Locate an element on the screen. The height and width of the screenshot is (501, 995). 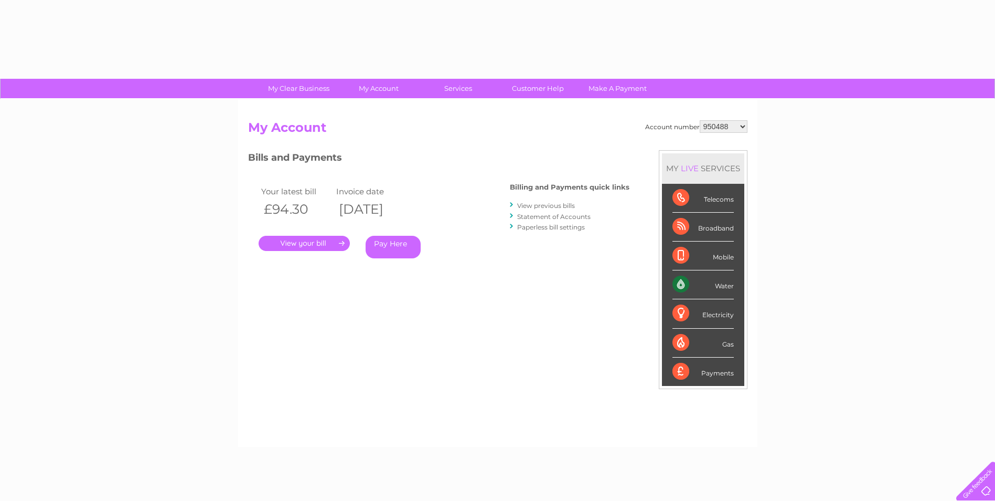
a: Customer Help is located at coordinates (538, 88).